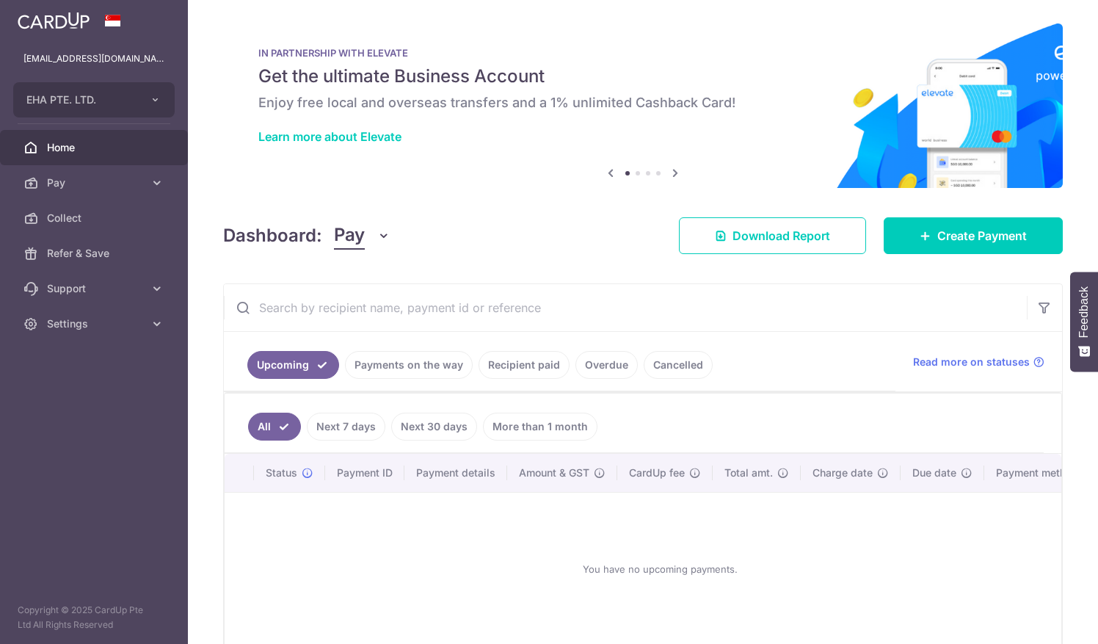  I want to click on h4: Dashboard:, so click(272, 236).